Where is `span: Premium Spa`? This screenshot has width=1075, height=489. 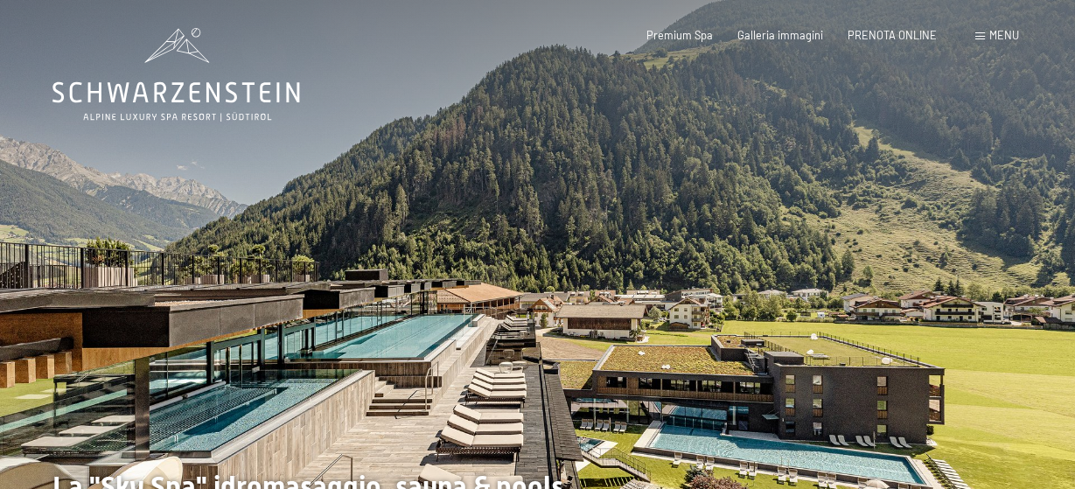 span: Premium Spa is located at coordinates (680, 35).